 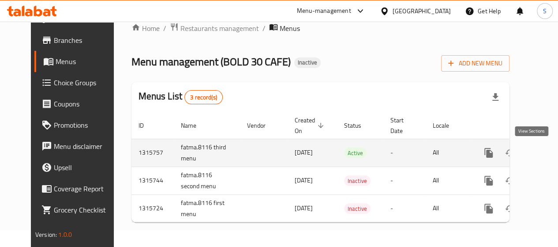 I want to click on td: fatma.8116 second menu, so click(x=207, y=180).